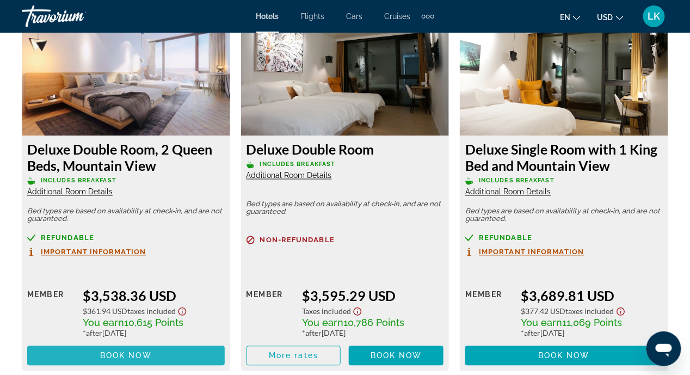 This screenshot has height=375, width=690. Describe the element at coordinates (268, 16) in the screenshot. I see `span: Hotels` at that location.